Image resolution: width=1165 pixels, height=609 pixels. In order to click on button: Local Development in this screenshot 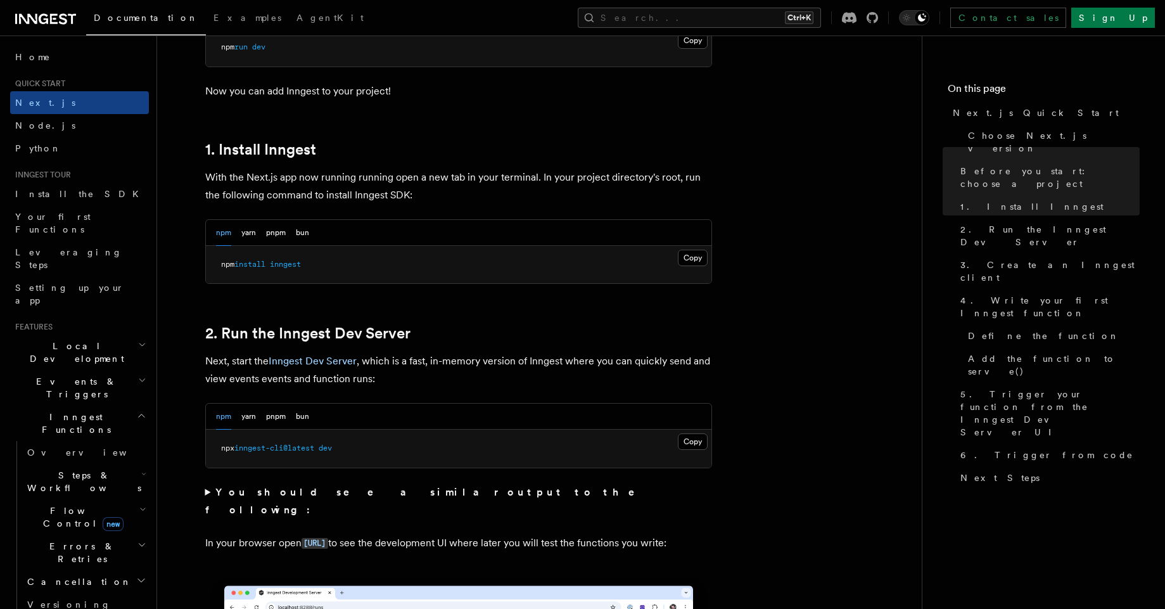, I will do `click(79, 352)`.